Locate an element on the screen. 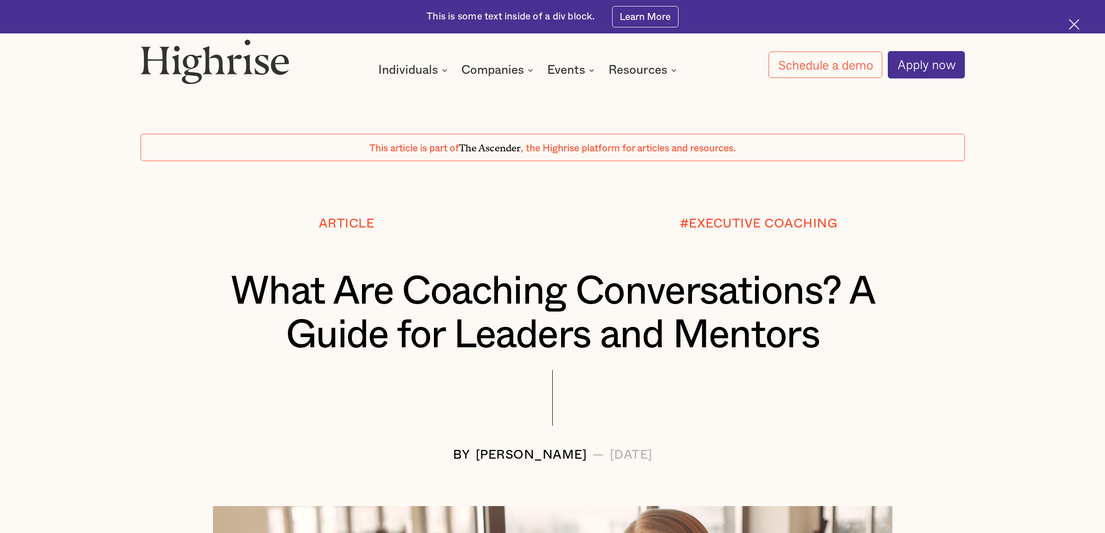  img: Highrise logo is located at coordinates (215, 61).